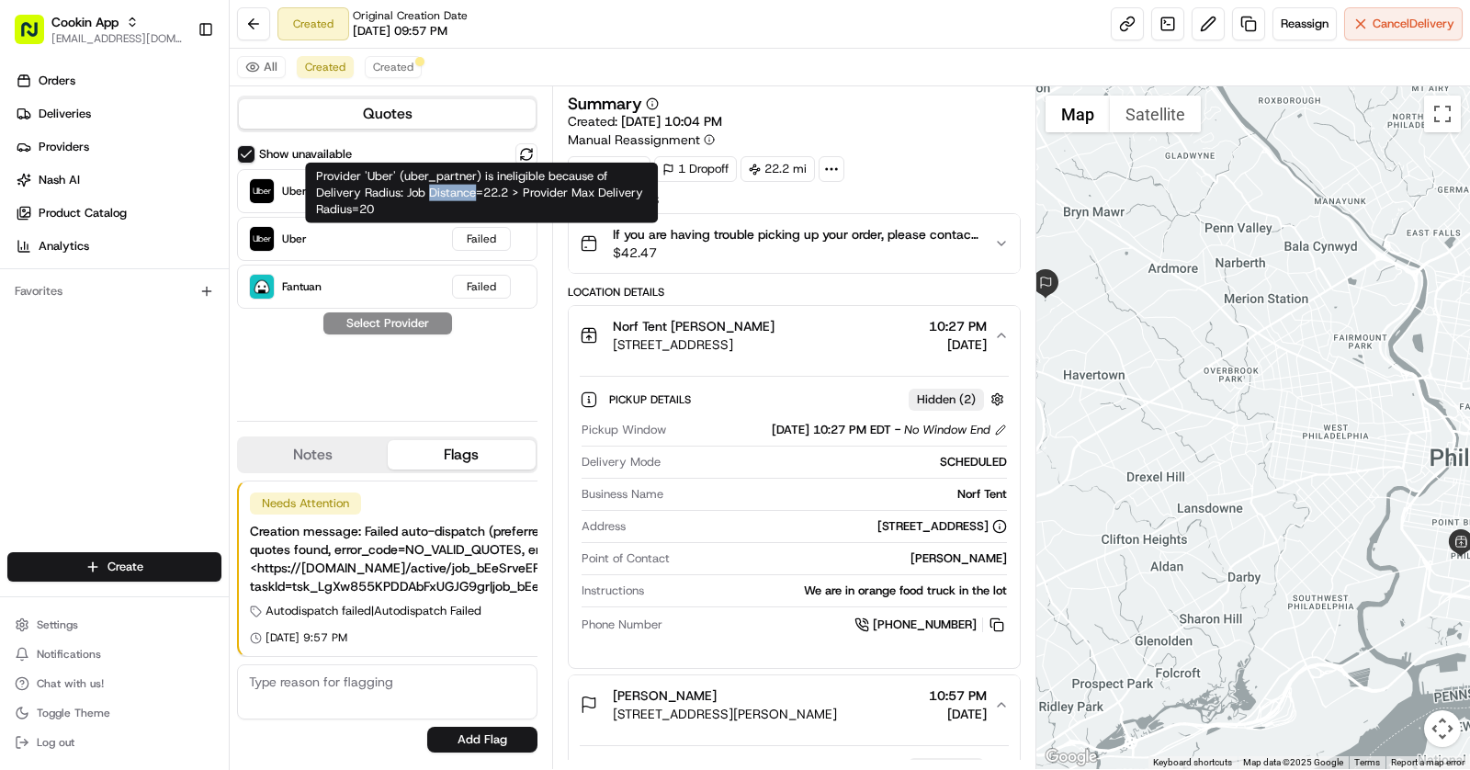 Image resolution: width=1470 pixels, height=770 pixels. Describe the element at coordinates (125, 567) in the screenshot. I see `span: Create` at that location.